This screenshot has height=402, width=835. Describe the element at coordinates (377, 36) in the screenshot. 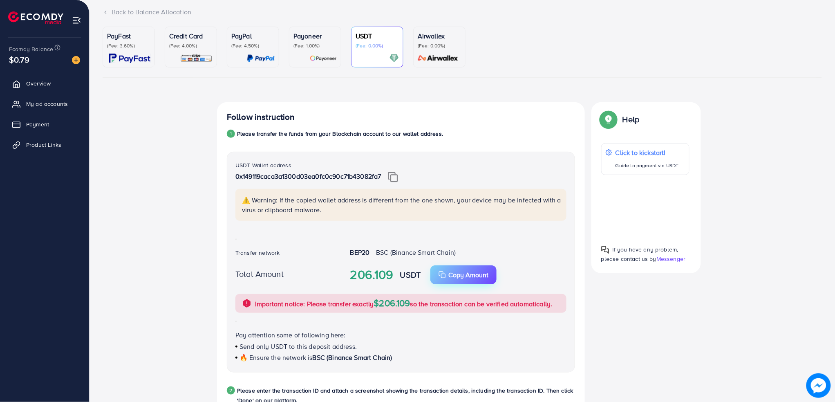

I see `p: USDT` at that location.